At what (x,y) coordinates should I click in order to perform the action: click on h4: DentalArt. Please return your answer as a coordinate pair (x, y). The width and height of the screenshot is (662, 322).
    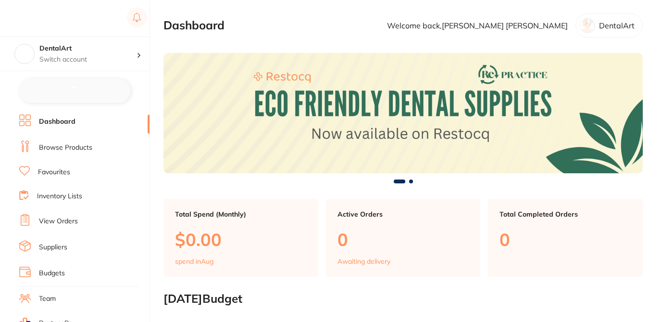
    Looking at the image, I should click on (88, 49).